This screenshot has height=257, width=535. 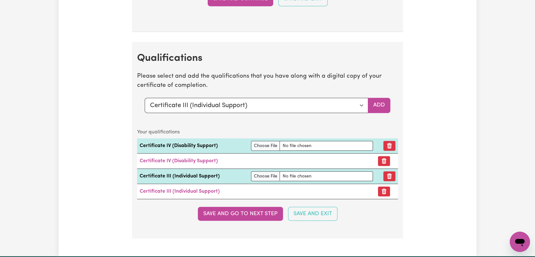 What do you see at coordinates (179, 161) in the screenshot?
I see `a: Certificate IV (Disability Support)` at bounding box center [179, 161].